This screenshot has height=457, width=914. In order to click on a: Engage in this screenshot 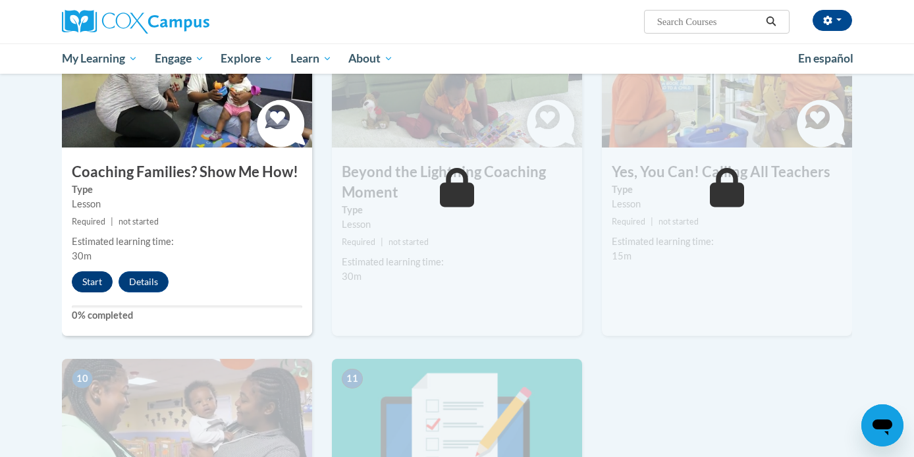, I will do `click(179, 59)`.